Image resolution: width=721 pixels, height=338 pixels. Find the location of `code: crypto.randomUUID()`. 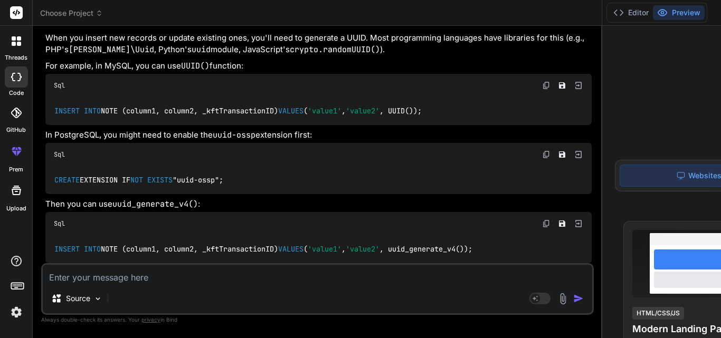

code: crypto.randomUUID() is located at coordinates (334, 50).